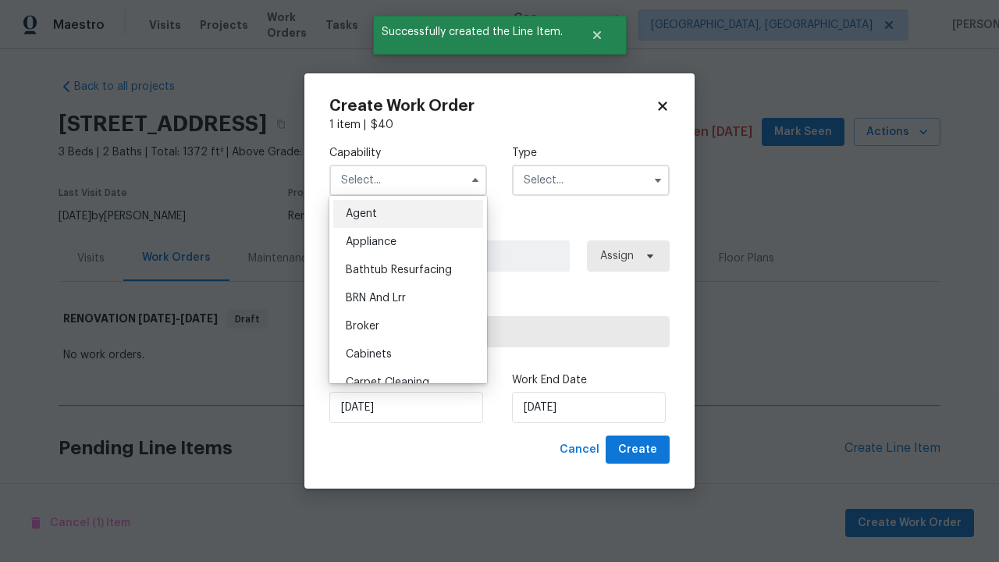 Image resolution: width=999 pixels, height=562 pixels. Describe the element at coordinates (362, 326) in the screenshot. I see `span: Broker` at that location.